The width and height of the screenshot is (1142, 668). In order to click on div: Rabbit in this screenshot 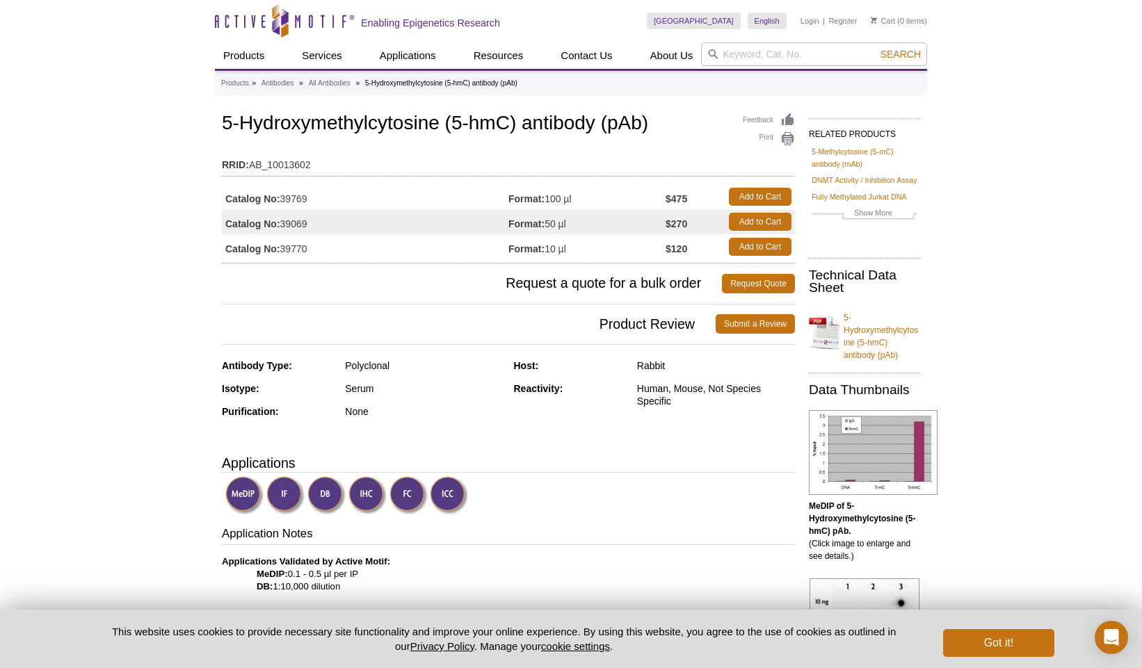, I will do `click(716, 366)`.